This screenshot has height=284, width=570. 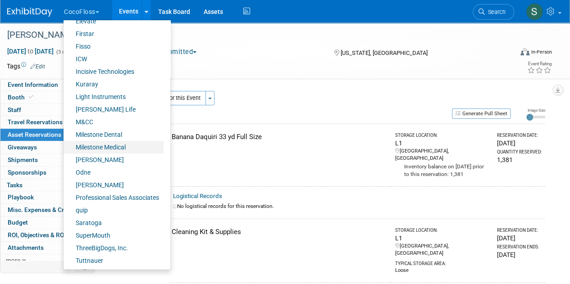 I want to click on div: Loose, so click(x=442, y=271).